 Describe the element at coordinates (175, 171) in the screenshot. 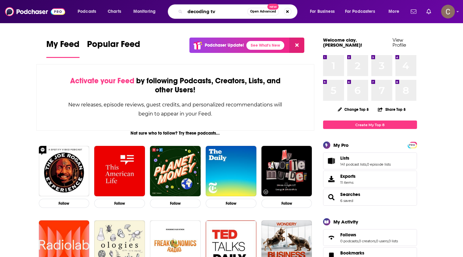

I see `img: Planet Money` at that location.